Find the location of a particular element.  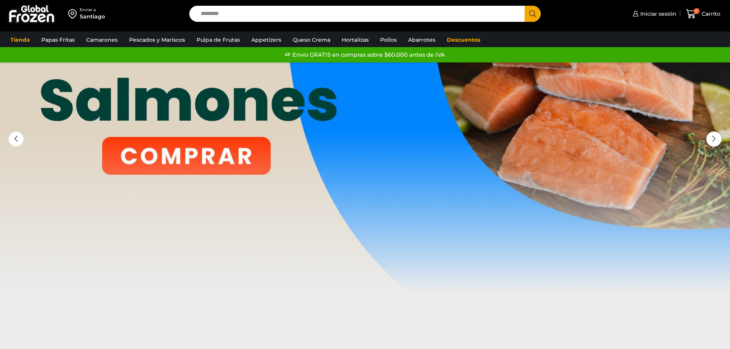

div: Next slide is located at coordinates (714, 139).